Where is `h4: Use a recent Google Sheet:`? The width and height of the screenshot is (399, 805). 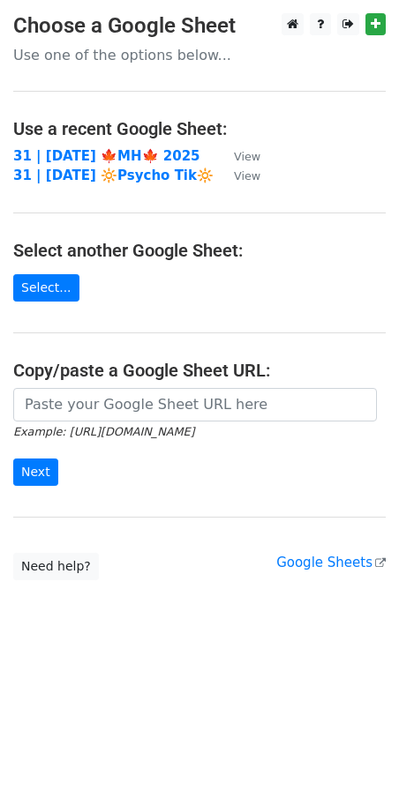
h4: Use a recent Google Sheet: is located at coordinates (199, 129).